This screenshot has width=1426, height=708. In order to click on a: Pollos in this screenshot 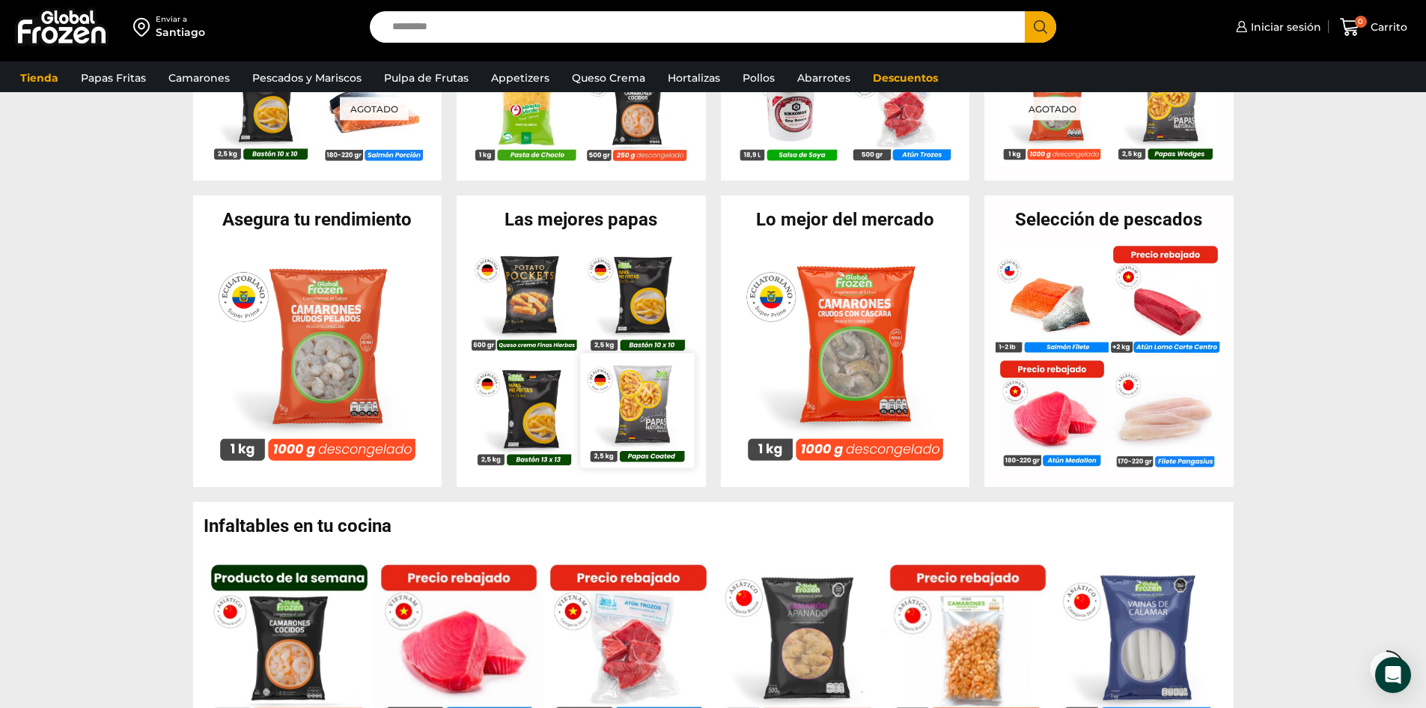, I will do `click(759, 78)`.